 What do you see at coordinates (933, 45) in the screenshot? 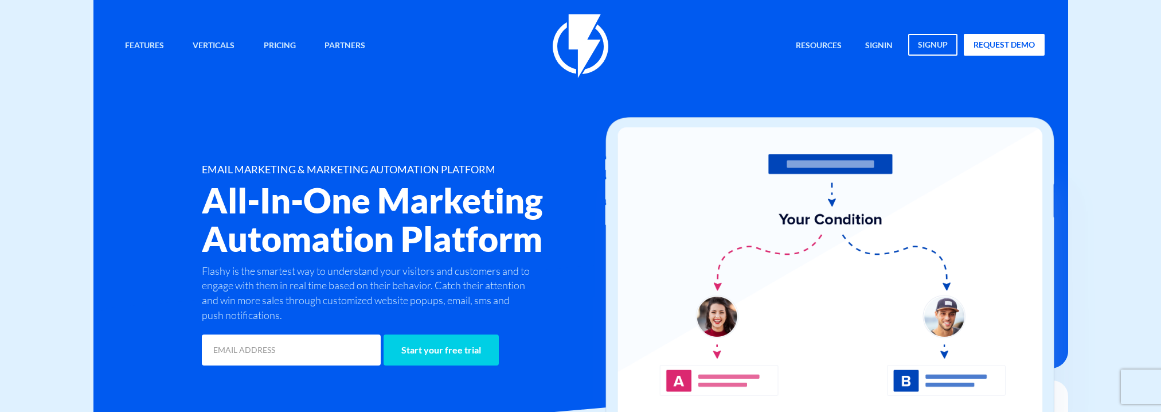
I see `a: signup` at bounding box center [933, 45].